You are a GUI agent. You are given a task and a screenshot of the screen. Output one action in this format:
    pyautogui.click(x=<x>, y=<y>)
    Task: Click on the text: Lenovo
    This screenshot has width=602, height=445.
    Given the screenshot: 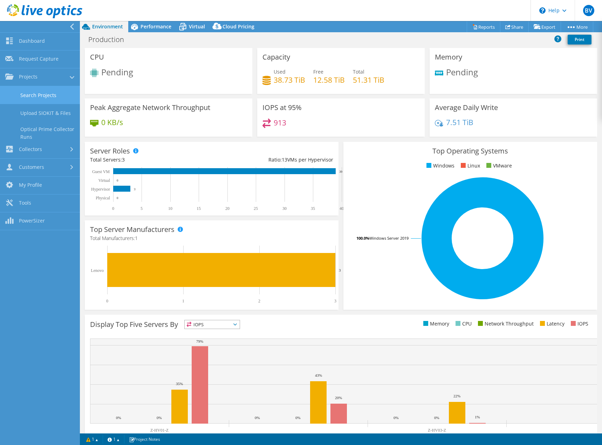 What is the action you would take?
    pyautogui.click(x=97, y=271)
    